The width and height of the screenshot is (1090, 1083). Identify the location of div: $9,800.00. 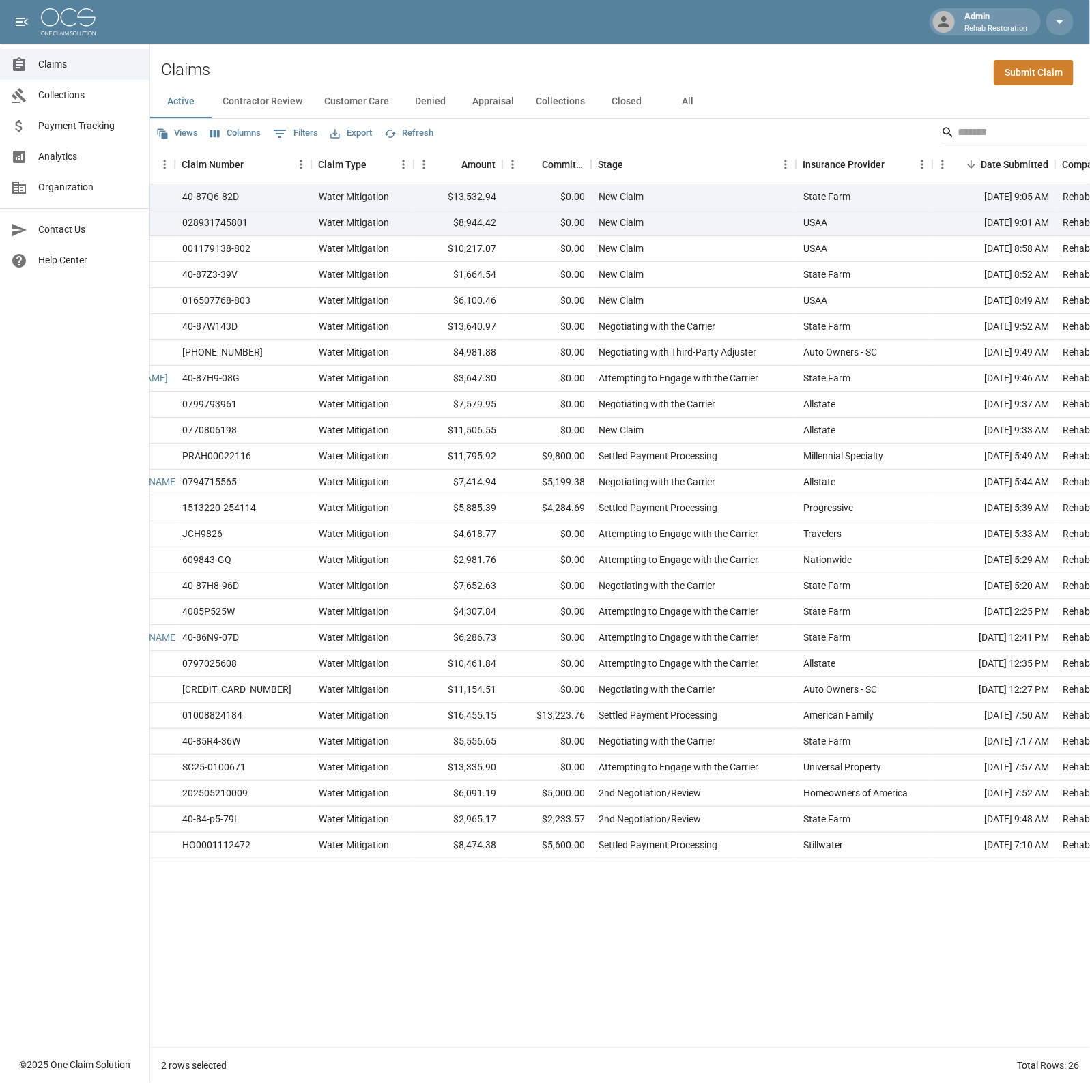
(547, 456).